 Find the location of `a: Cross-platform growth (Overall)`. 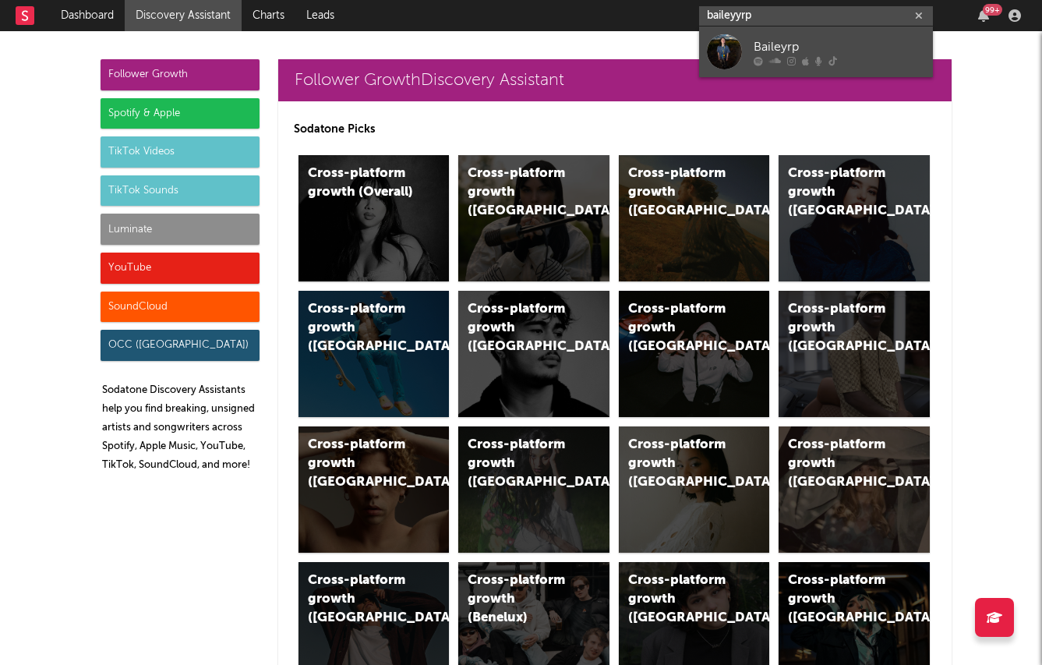

a: Cross-platform growth (Overall) is located at coordinates (374, 218).